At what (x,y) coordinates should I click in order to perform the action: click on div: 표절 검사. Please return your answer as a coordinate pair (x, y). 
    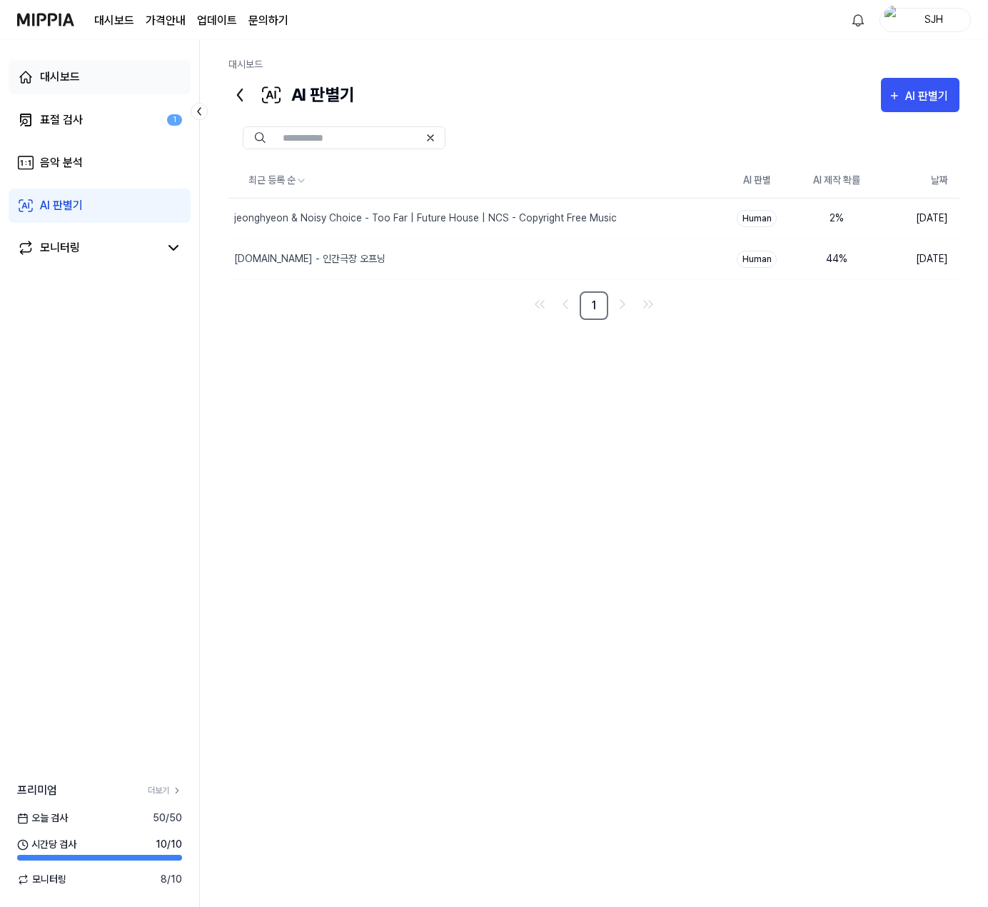
    Looking at the image, I should click on (61, 120).